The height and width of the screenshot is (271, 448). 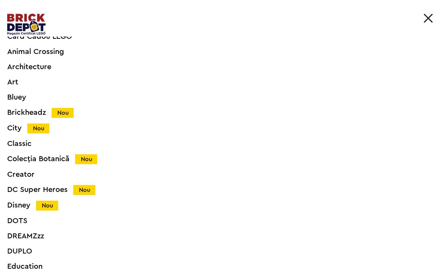 What do you see at coordinates (213, 67) in the screenshot?
I see `div: Architecture` at bounding box center [213, 67].